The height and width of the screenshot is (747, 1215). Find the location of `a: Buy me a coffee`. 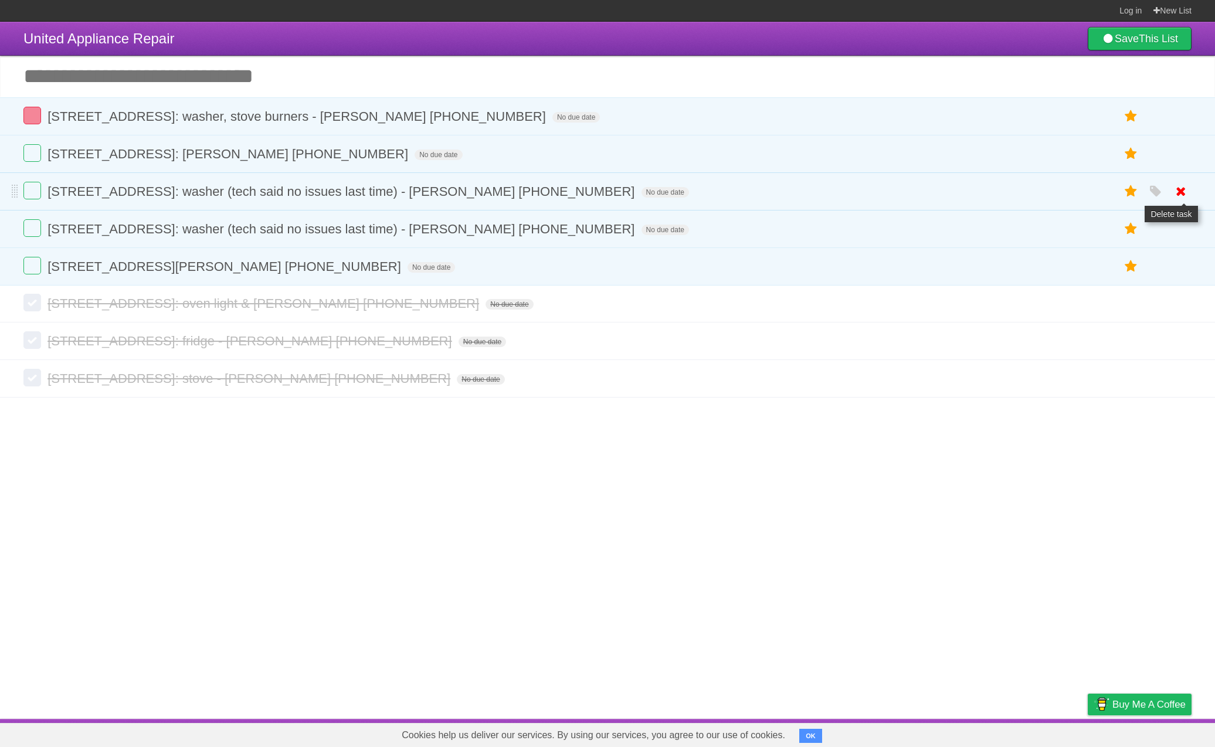

a: Buy me a coffee is located at coordinates (1140, 704).